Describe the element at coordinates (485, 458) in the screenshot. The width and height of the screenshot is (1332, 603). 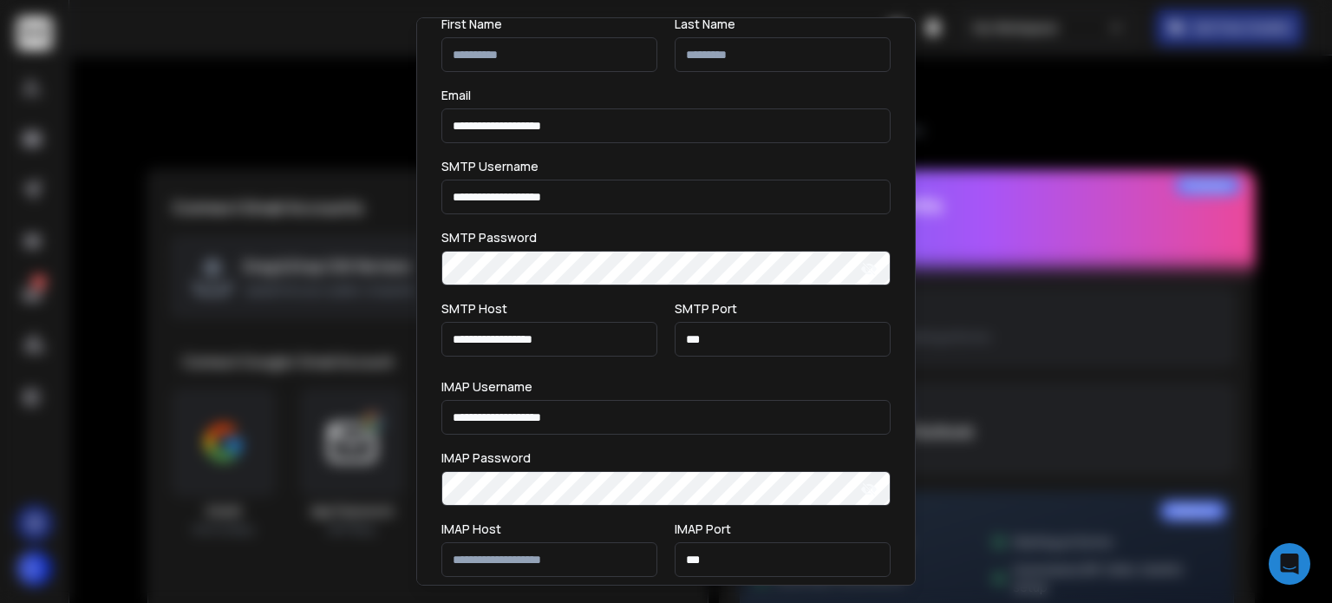
I see `label: IMAP Password` at that location.